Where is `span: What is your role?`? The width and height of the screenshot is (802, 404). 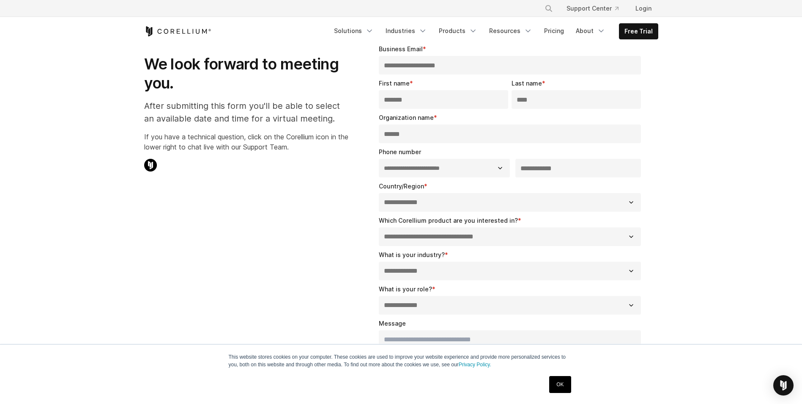
span: What is your role? is located at coordinates (406, 288).